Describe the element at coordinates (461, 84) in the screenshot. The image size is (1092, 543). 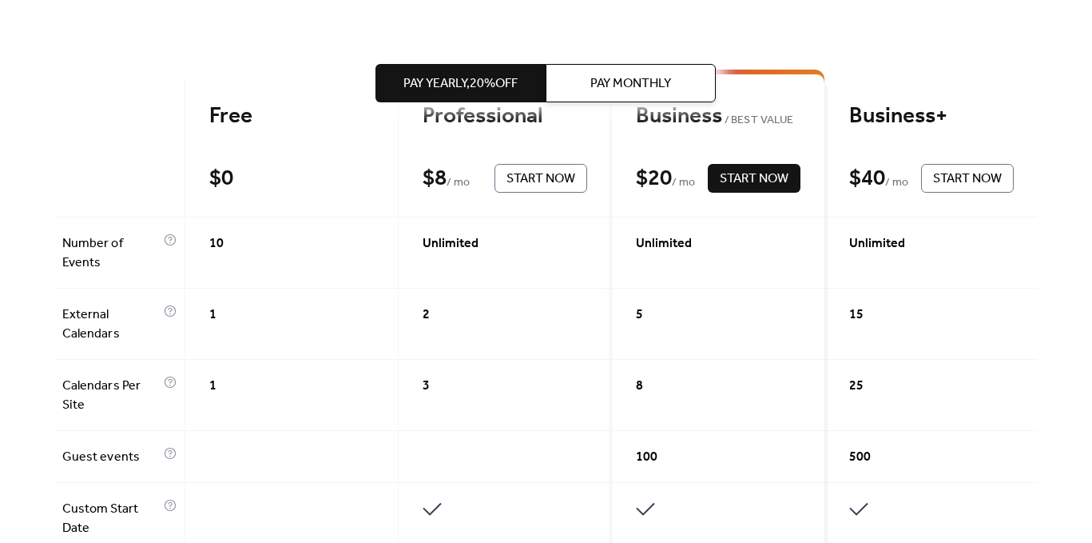
I see `span: Pay Yearly, 20% off` at that location.